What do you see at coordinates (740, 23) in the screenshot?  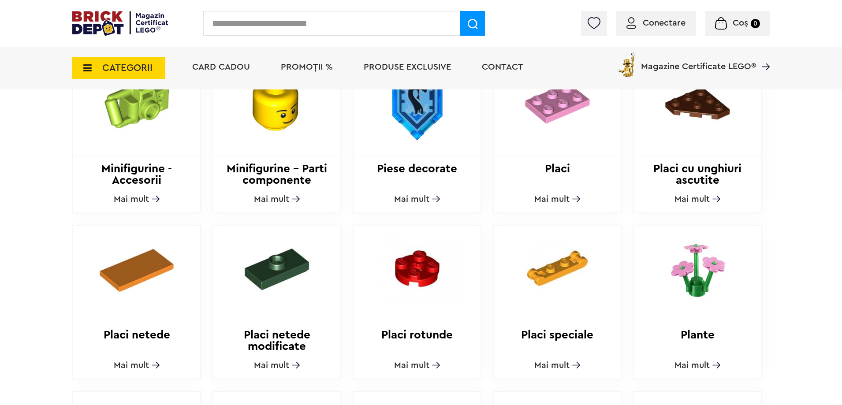 I see `span: Coș` at bounding box center [740, 23].